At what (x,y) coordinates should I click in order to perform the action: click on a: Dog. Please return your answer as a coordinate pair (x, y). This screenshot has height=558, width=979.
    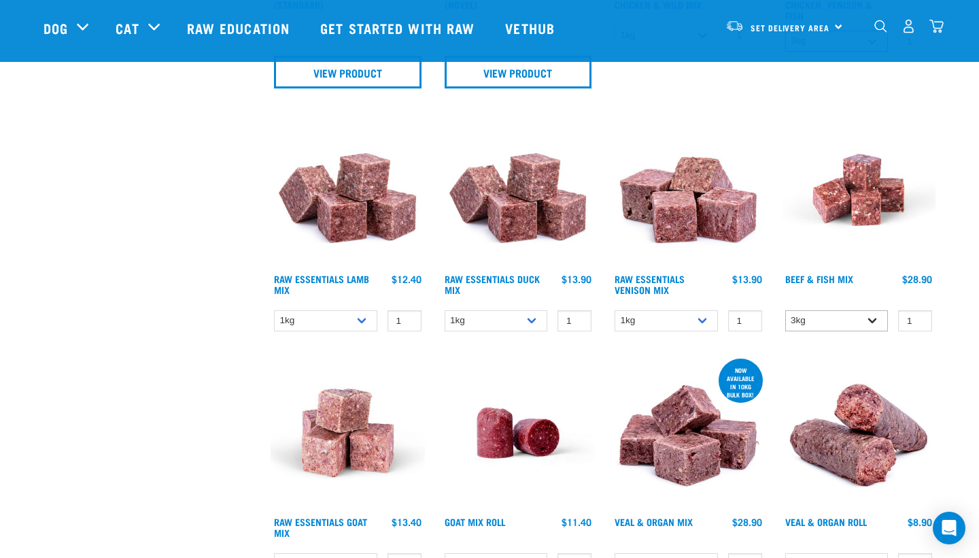
    Looking at the image, I should click on (56, 28).